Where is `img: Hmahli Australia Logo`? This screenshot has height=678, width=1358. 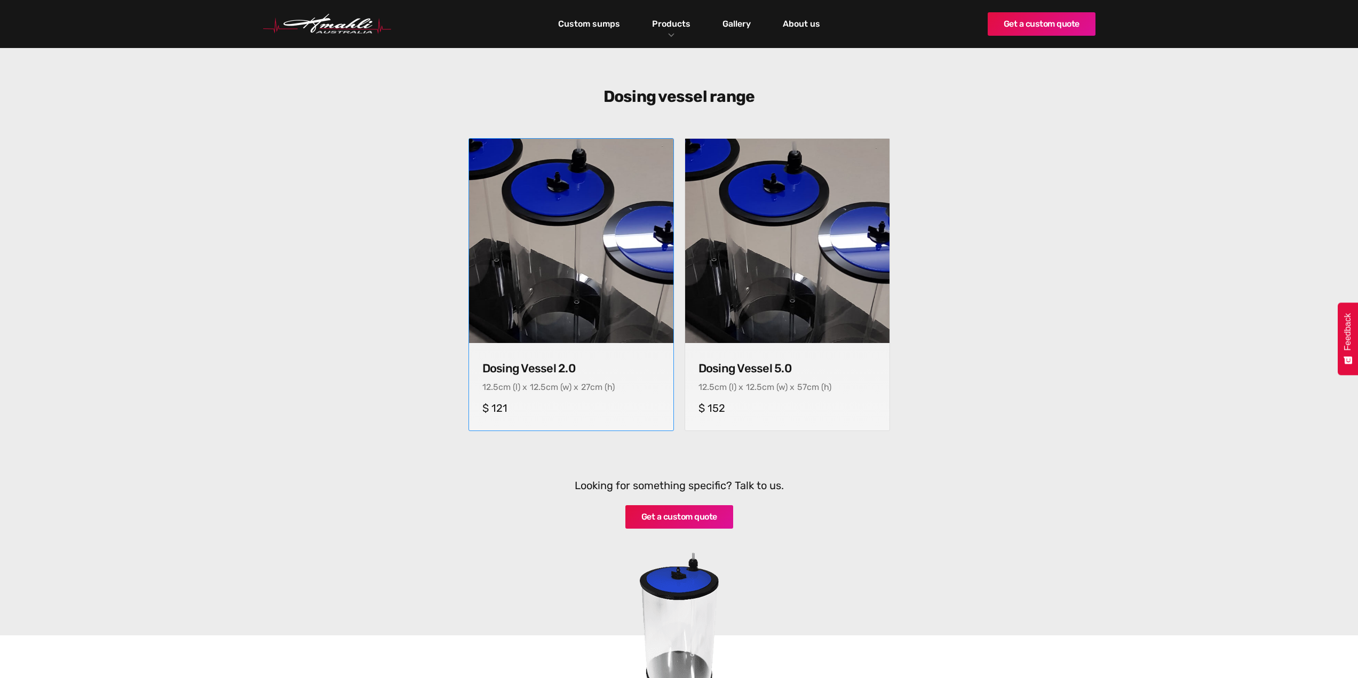
img: Hmahli Australia Logo is located at coordinates (327, 24).